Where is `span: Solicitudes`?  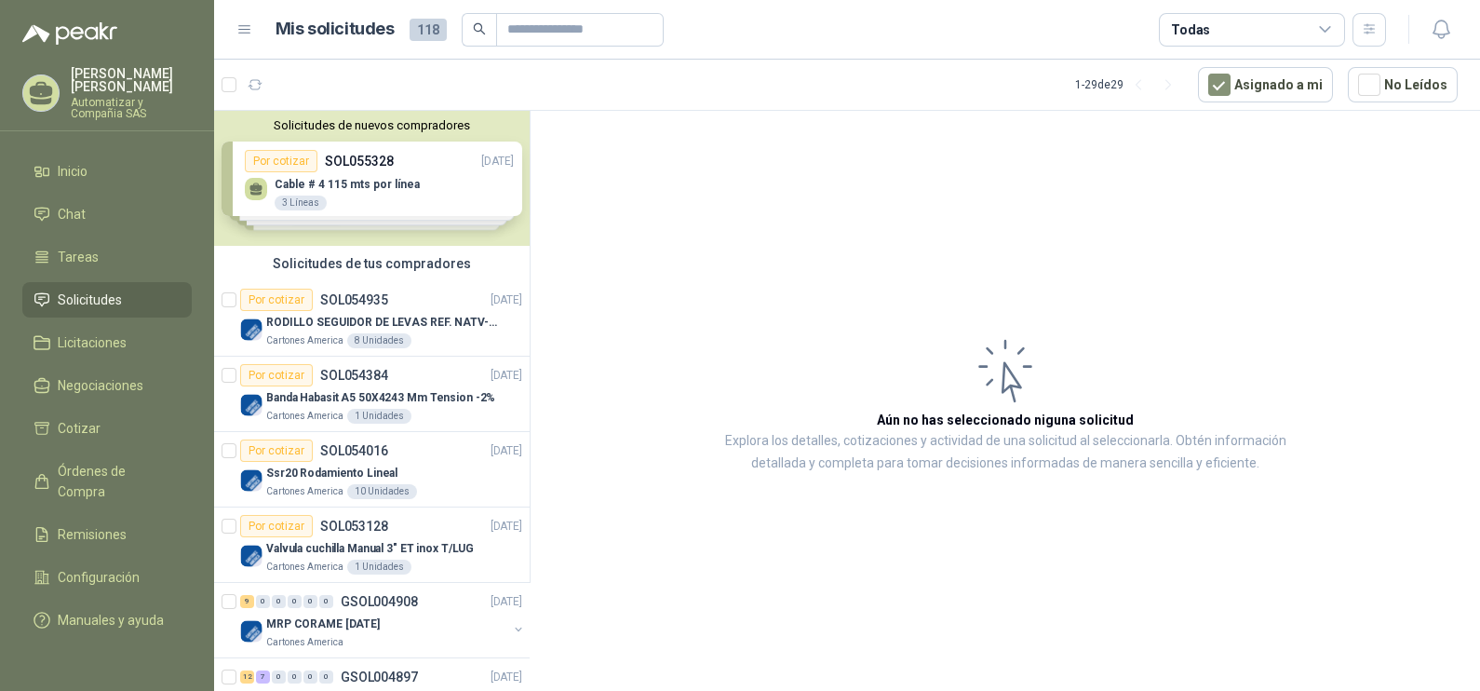
span: Solicitudes is located at coordinates (89, 300).